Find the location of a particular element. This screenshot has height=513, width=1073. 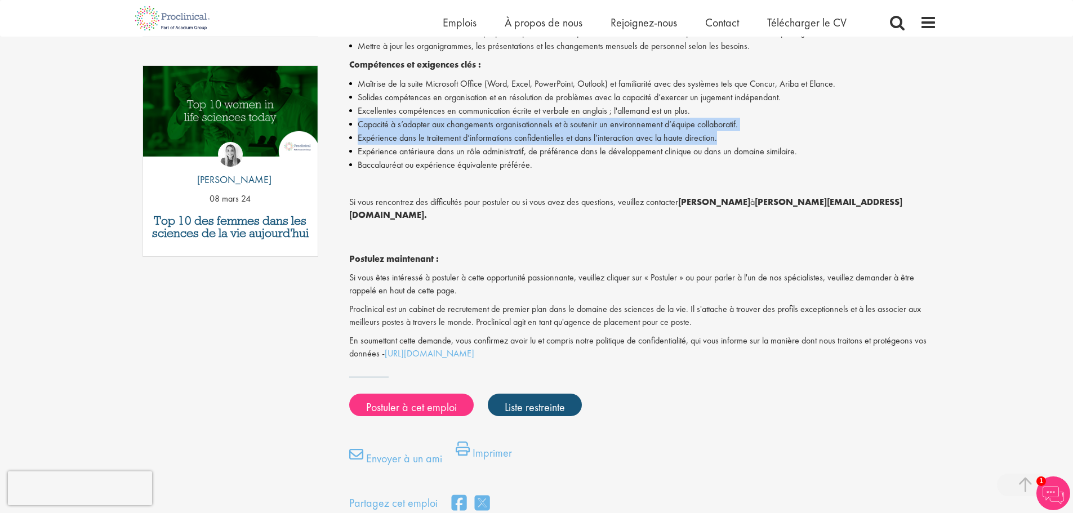

font: Emplois is located at coordinates (459, 23).